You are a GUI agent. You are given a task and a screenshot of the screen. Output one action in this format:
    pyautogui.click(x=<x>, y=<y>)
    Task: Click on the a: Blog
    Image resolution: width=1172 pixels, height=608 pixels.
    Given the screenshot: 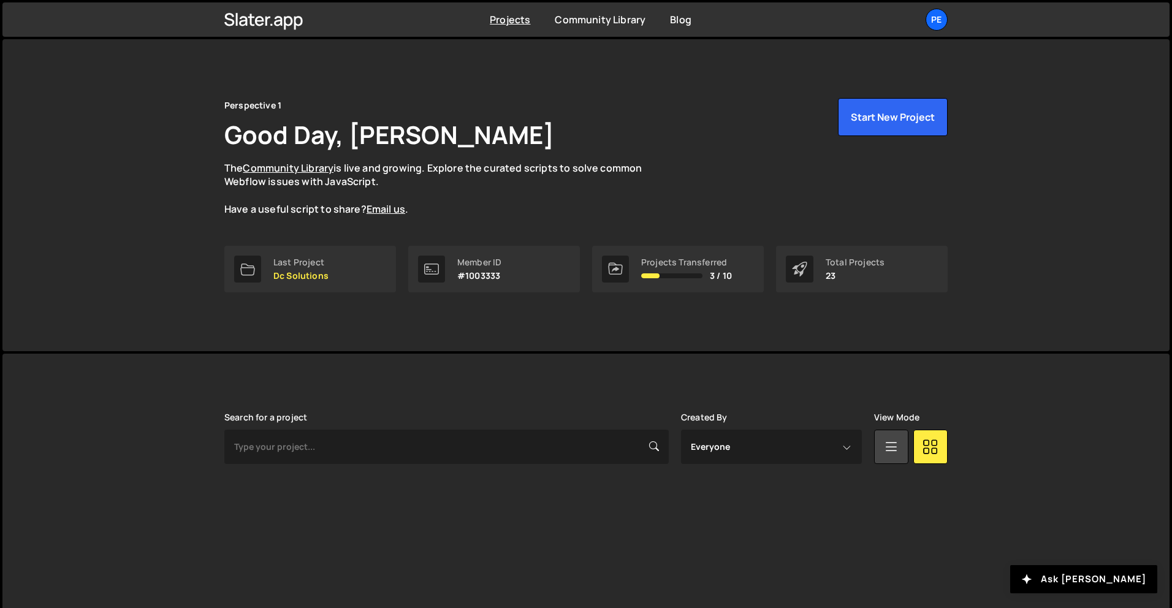 What is the action you would take?
    pyautogui.click(x=680, y=20)
    